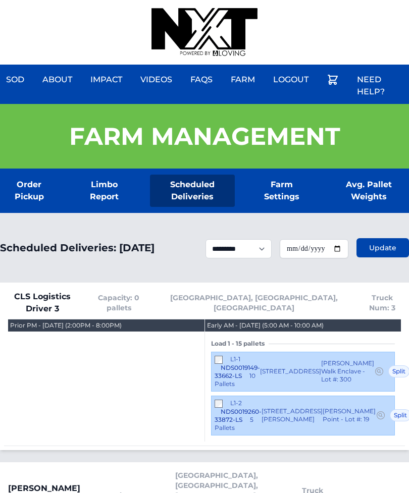 The image size is (409, 493). What do you see at coordinates (204, 32) in the screenshot?
I see `img: nextdaysod.com Logo` at bounding box center [204, 32].